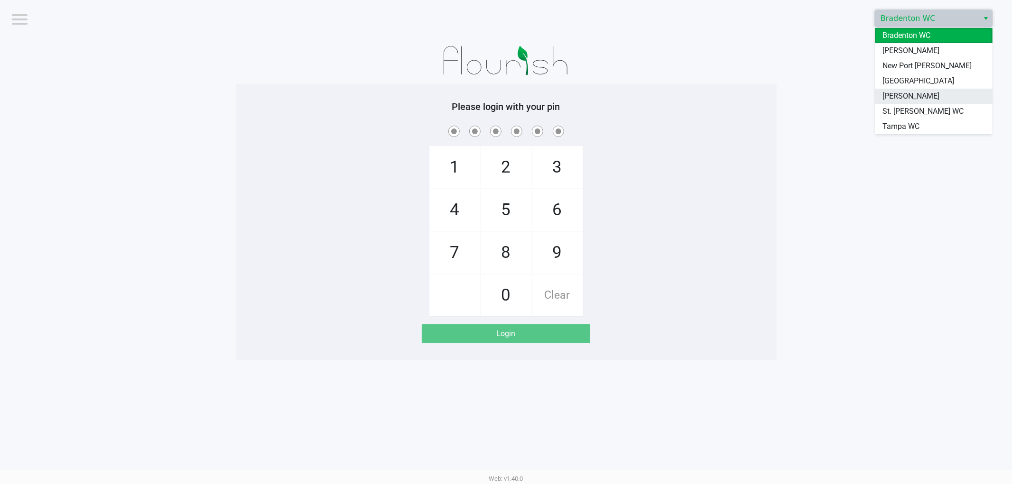 The width and height of the screenshot is (1012, 484). What do you see at coordinates (506, 210) in the screenshot?
I see `span: 5` at bounding box center [506, 210].